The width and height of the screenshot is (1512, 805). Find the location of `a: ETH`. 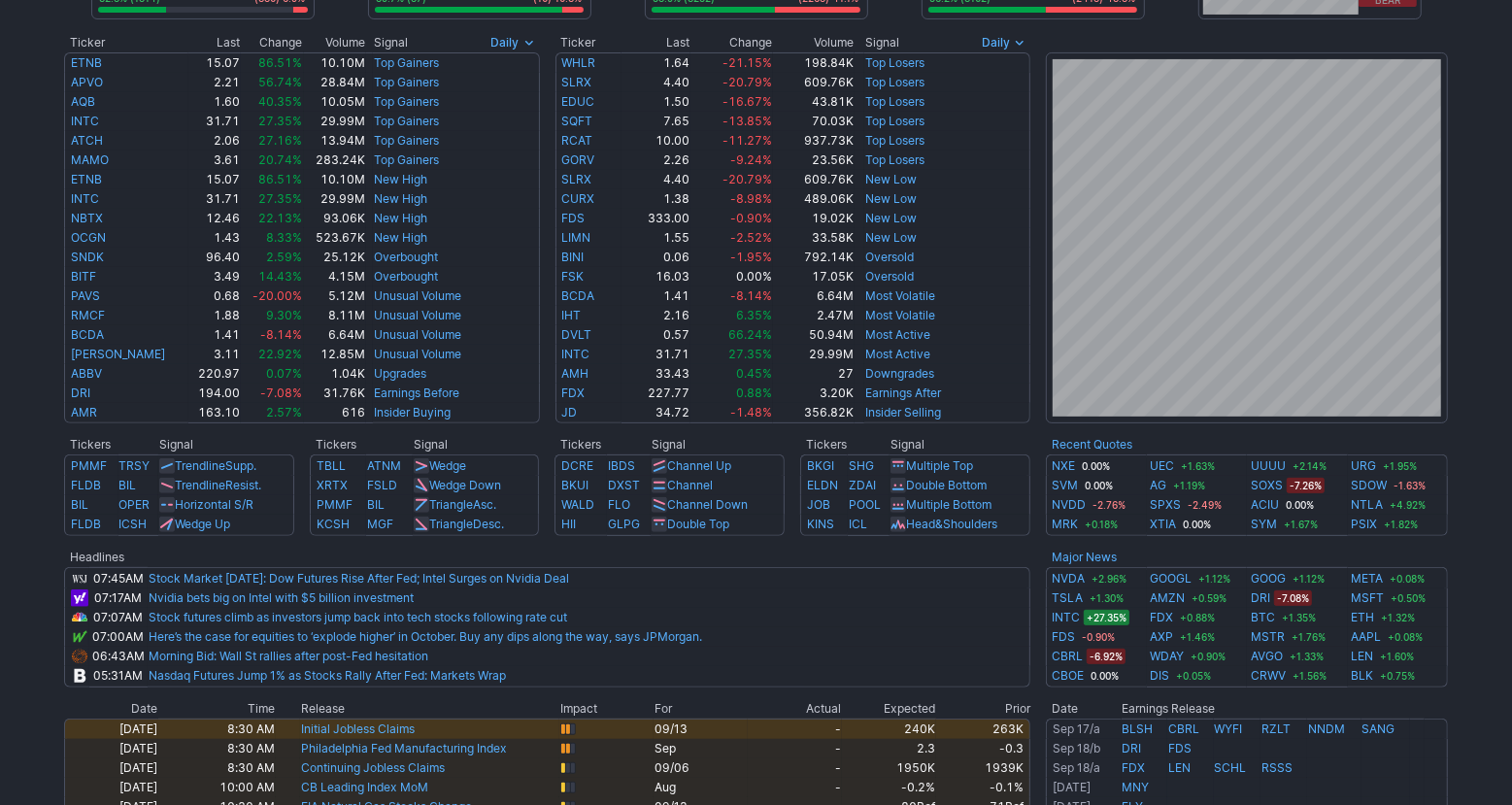

a: ETH is located at coordinates (1363, 618).